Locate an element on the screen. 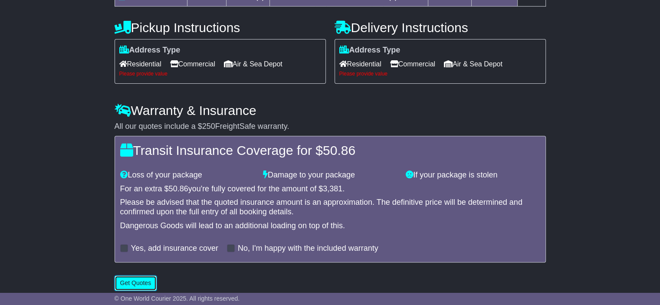 The height and width of the screenshot is (305, 660). h4: Pickup Instructions is located at coordinates (220, 27).